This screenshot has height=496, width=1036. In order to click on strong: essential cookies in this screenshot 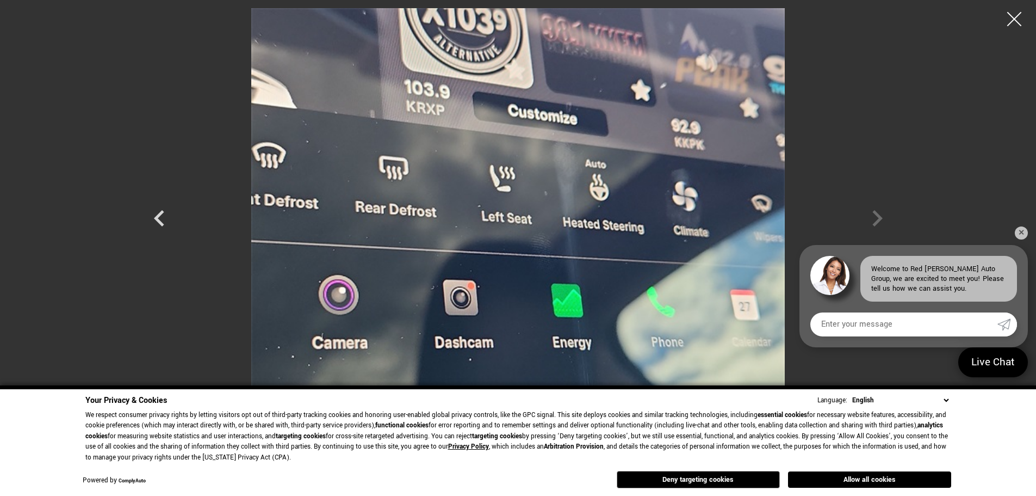, I will do `click(782, 415)`.